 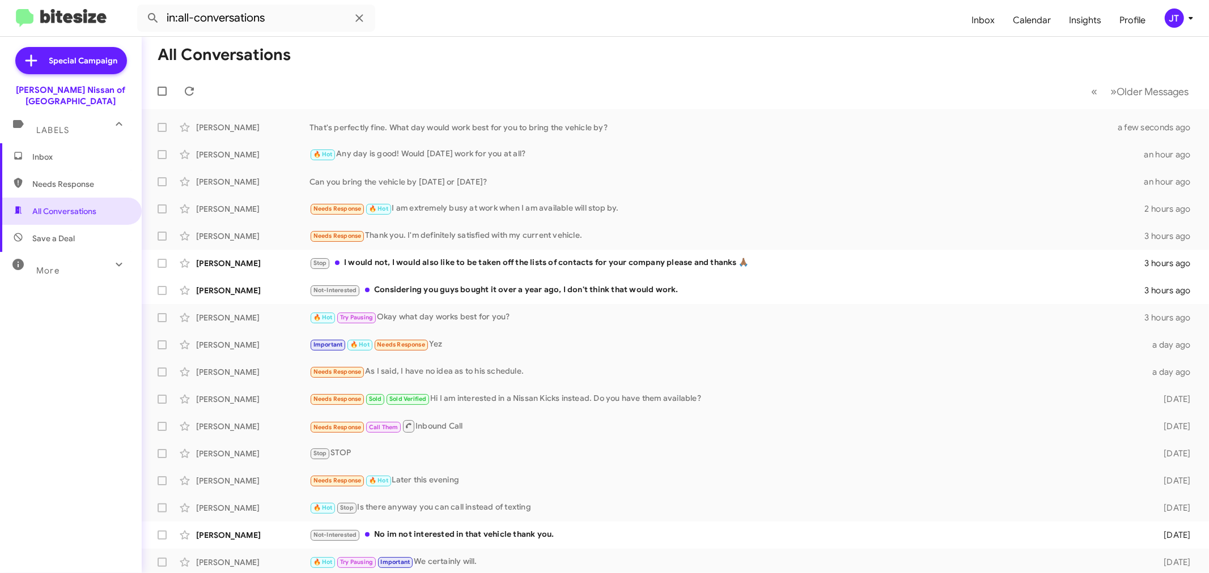 I want to click on div: Hi I am interested in a Nissan Kicks instead. Do you have them available?, so click(x=726, y=399).